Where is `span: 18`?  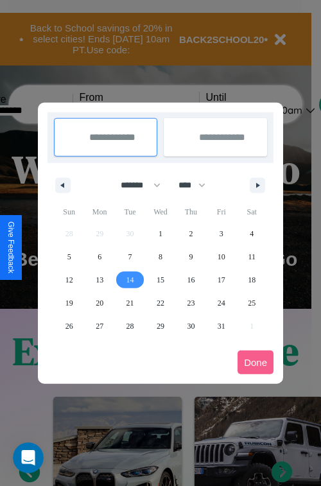
span: 18 is located at coordinates (252, 280).